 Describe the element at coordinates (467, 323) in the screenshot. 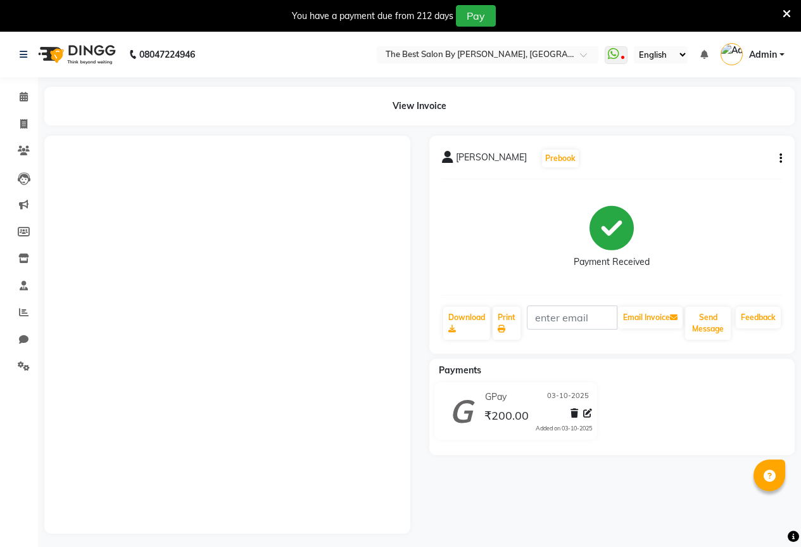

I see `a: Download` at that location.